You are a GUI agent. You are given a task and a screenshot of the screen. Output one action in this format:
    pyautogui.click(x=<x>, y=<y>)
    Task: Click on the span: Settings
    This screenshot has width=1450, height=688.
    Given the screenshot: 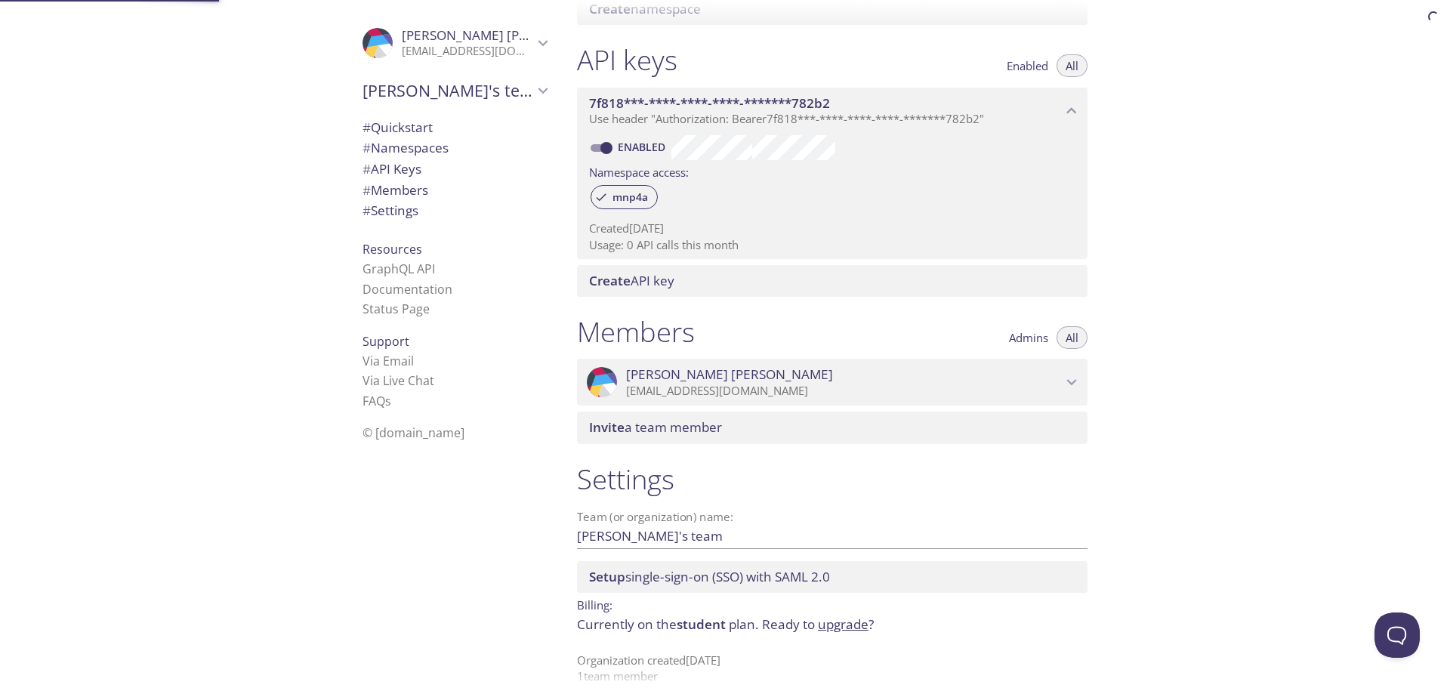 What is the action you would take?
    pyautogui.click(x=390, y=210)
    